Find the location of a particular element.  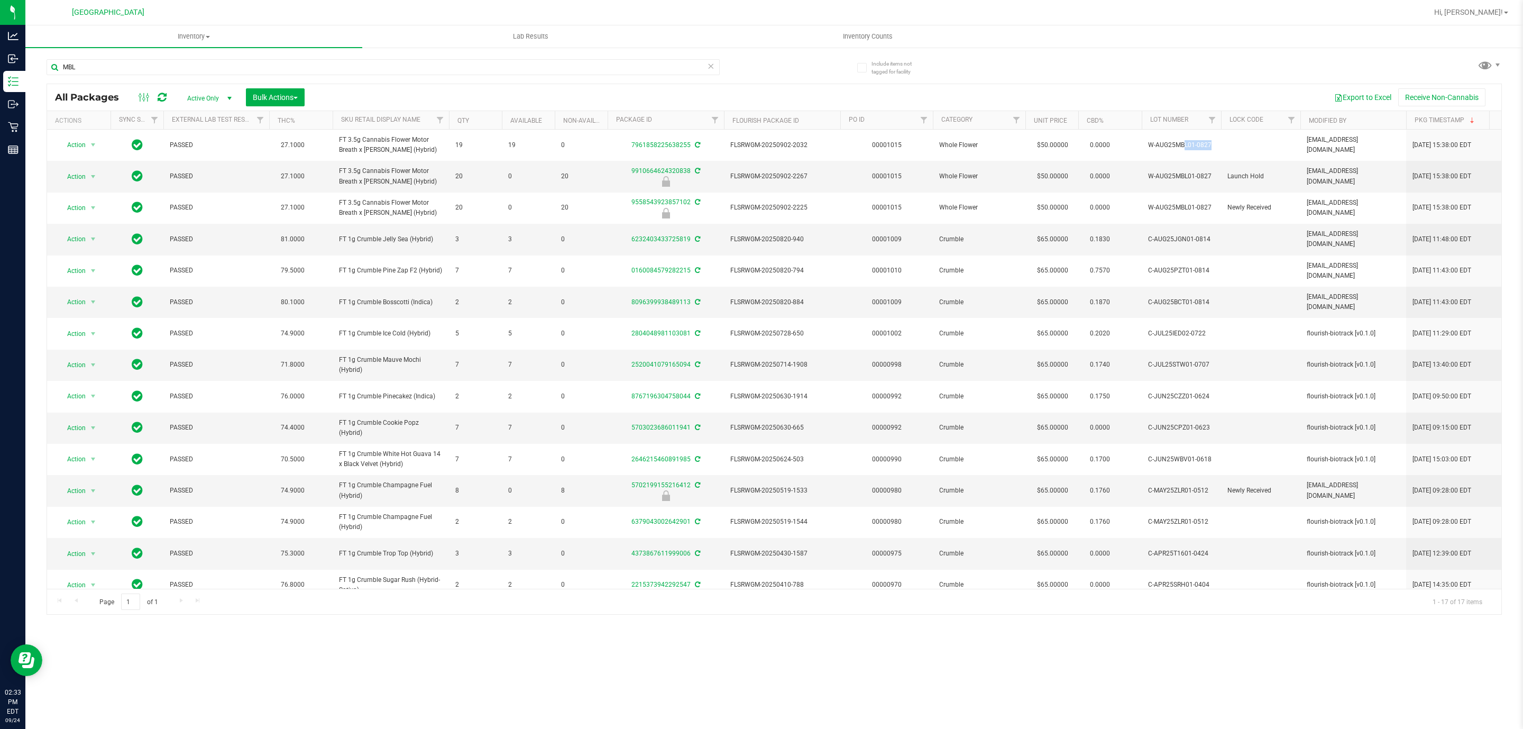

span: 3 is located at coordinates (475, 239).